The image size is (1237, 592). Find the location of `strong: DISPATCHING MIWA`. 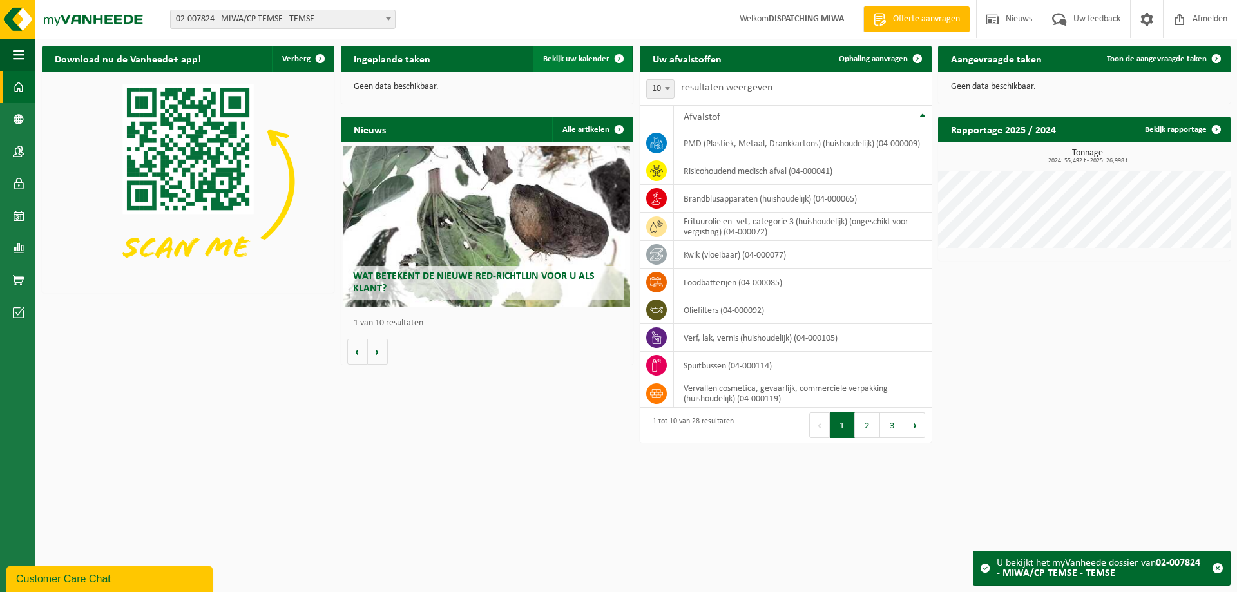

strong: DISPATCHING MIWA is located at coordinates (806, 19).